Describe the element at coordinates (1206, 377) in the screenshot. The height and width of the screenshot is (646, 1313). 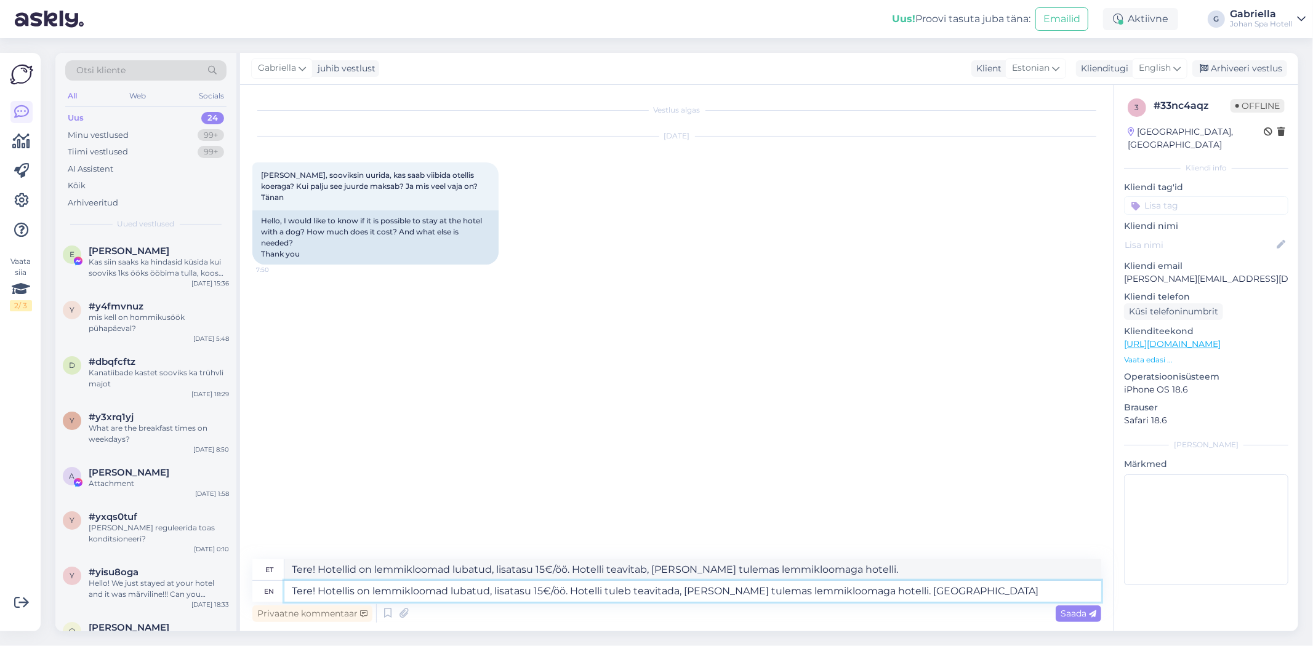
I see `p: Operatsioonisüsteem` at that location.